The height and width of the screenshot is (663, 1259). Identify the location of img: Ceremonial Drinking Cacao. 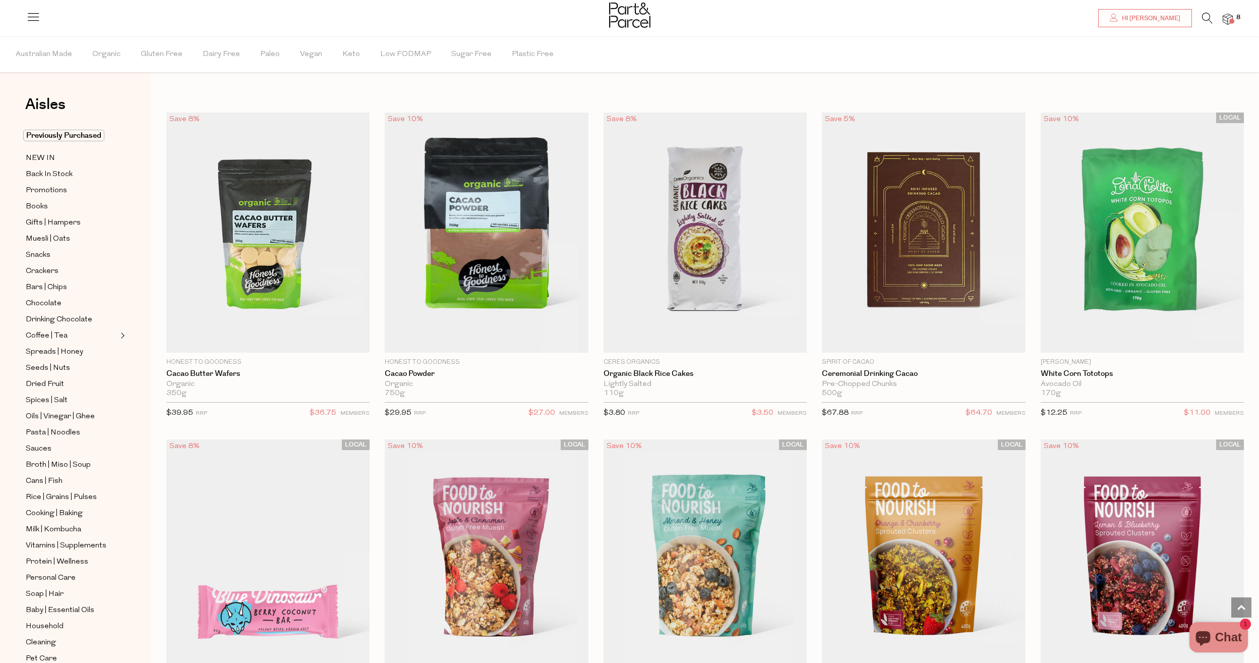
(923, 232).